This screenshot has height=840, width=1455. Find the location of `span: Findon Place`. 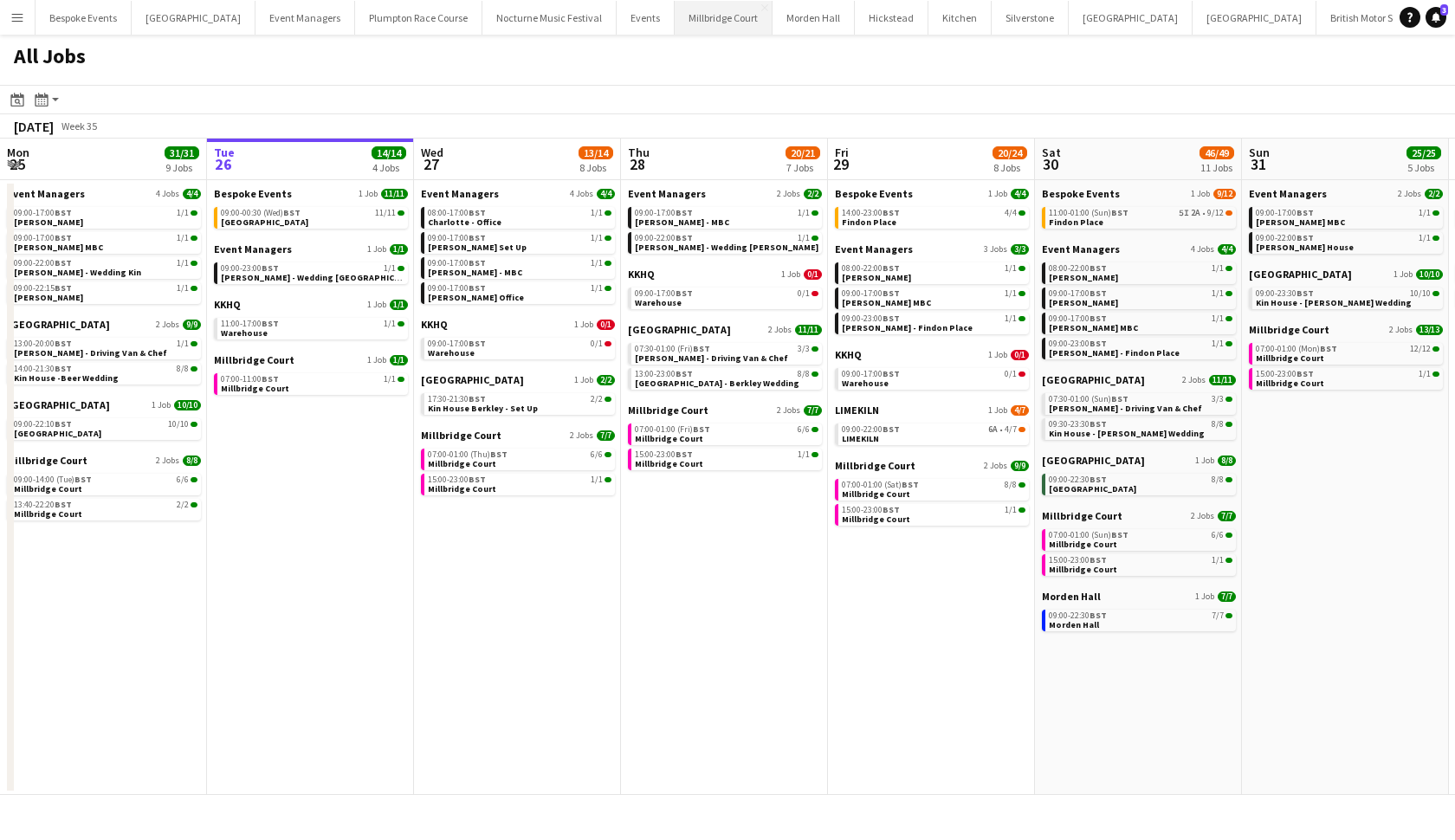

span: Findon Place is located at coordinates (1076, 222).